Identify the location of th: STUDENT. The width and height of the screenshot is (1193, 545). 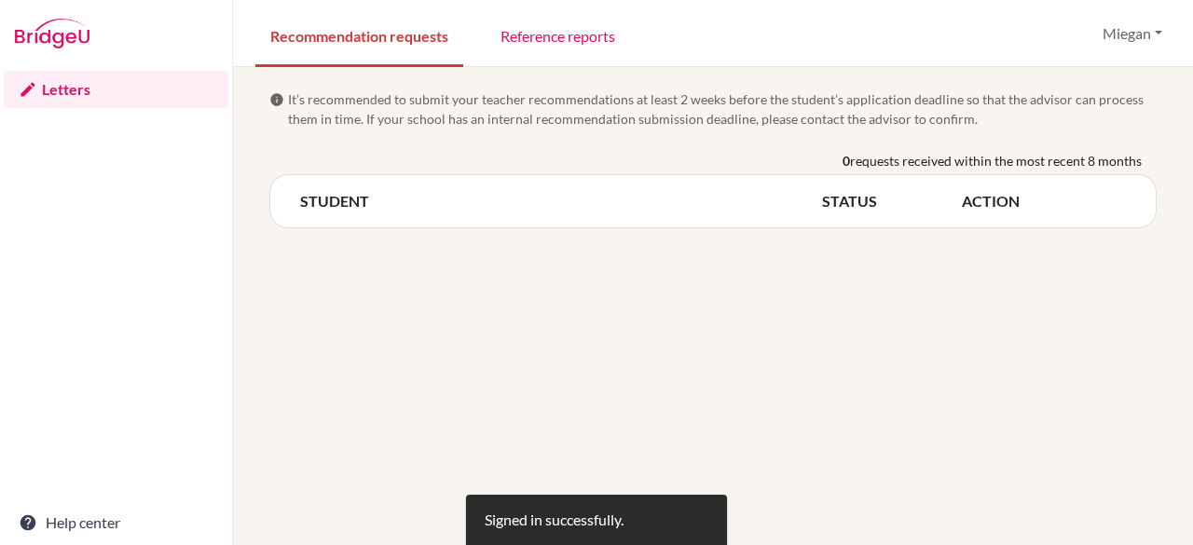
(561, 201).